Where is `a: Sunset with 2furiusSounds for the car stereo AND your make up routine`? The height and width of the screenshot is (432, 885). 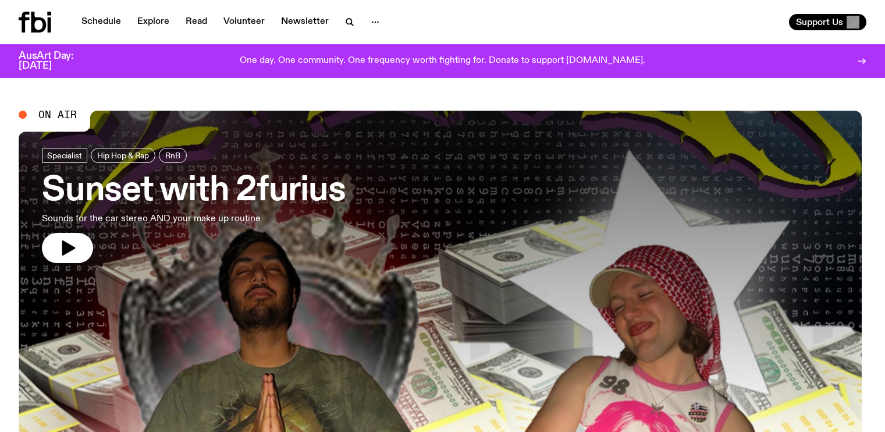
a: Sunset with 2furiusSounds for the car stereo AND your make up routine is located at coordinates (193, 205).